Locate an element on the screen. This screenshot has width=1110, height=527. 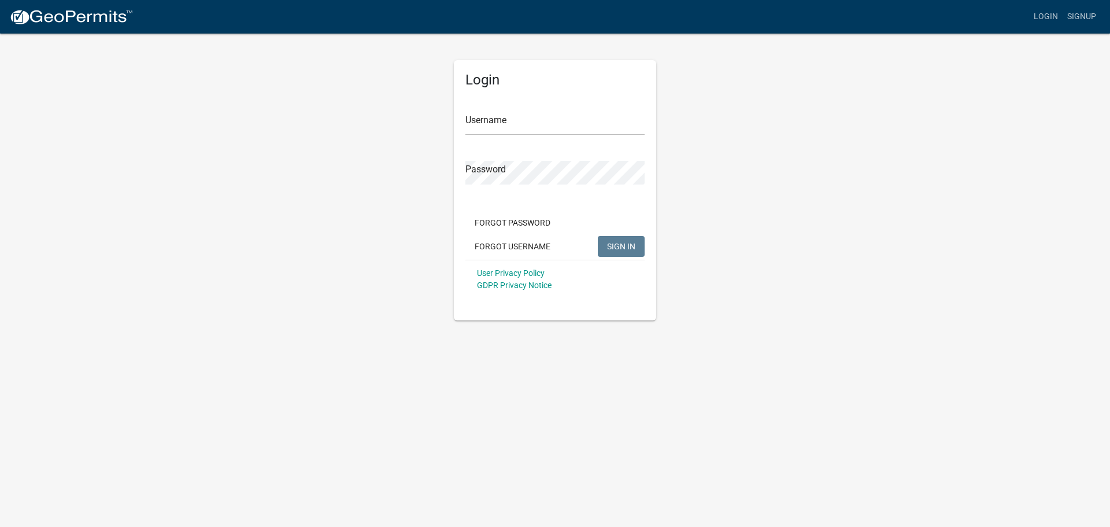
a: Login is located at coordinates (1046, 17).